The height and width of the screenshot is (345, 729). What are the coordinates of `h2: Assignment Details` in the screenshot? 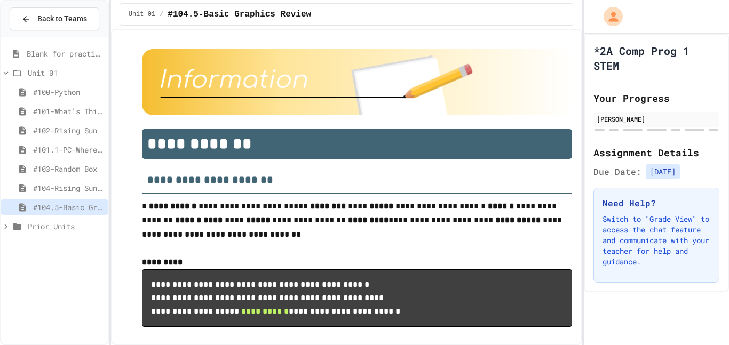 It's located at (656, 153).